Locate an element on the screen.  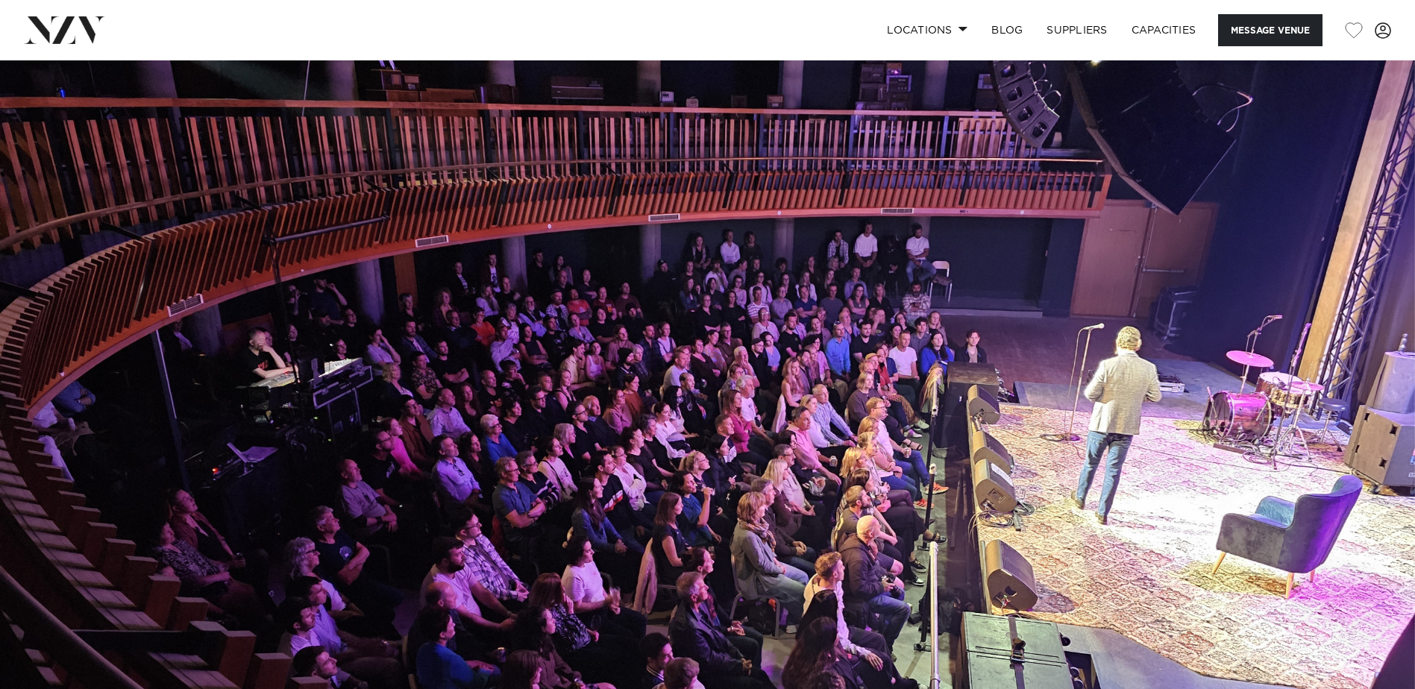
img: nzv-logo.png is located at coordinates (64, 30).